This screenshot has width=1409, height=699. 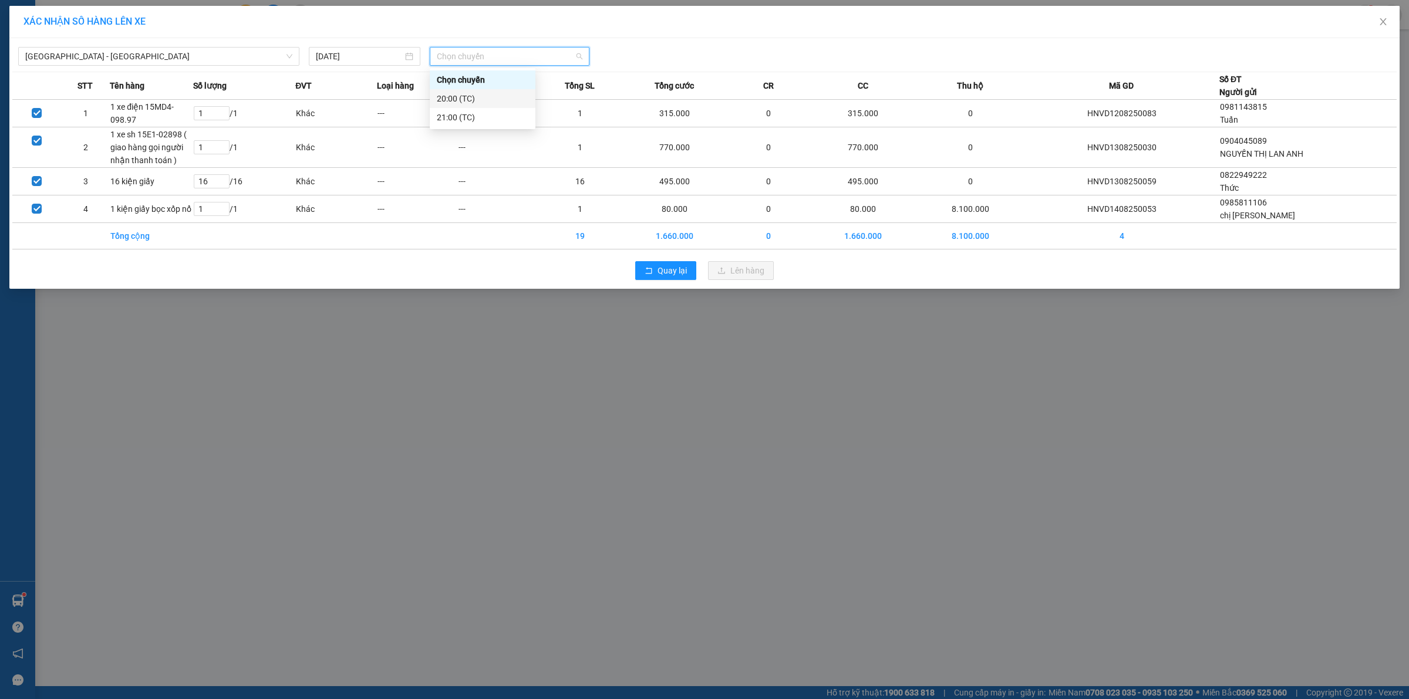 What do you see at coordinates (85, 147) in the screenshot?
I see `td: 2` at bounding box center [85, 147].